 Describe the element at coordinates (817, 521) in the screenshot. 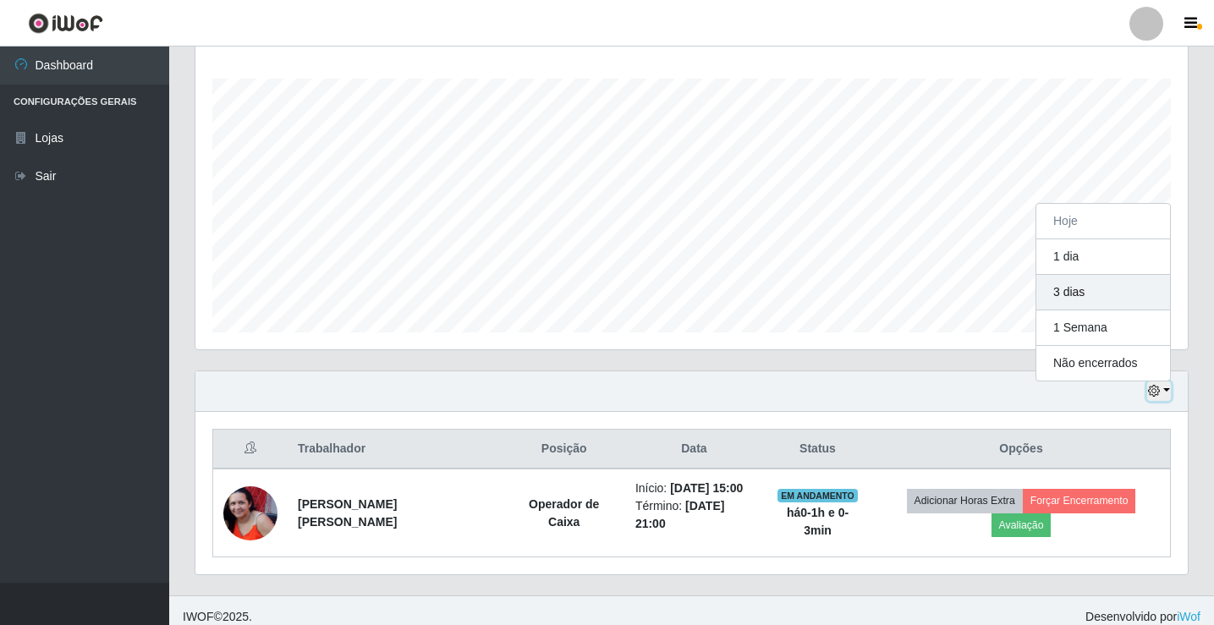

I see `strong: há 0-1 h e 0-3 min` at that location.